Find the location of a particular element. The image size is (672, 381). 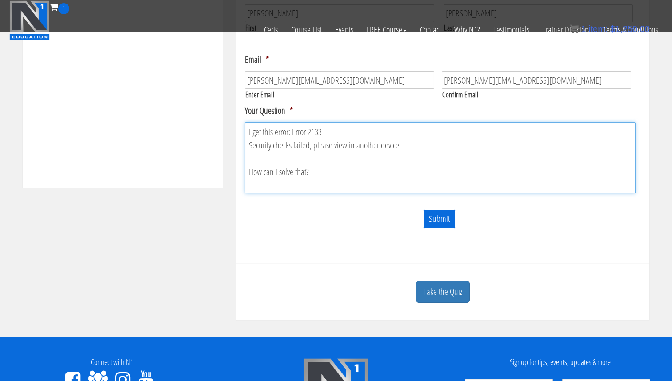

bdi: 1,250.00 is located at coordinates (630, 29).